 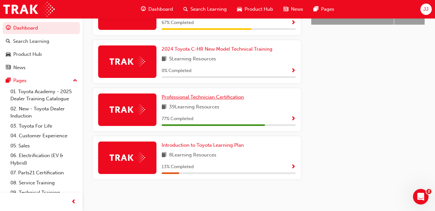 I want to click on a: 2024 Toyota C-HR New Model Technical Training, so click(x=218, y=49).